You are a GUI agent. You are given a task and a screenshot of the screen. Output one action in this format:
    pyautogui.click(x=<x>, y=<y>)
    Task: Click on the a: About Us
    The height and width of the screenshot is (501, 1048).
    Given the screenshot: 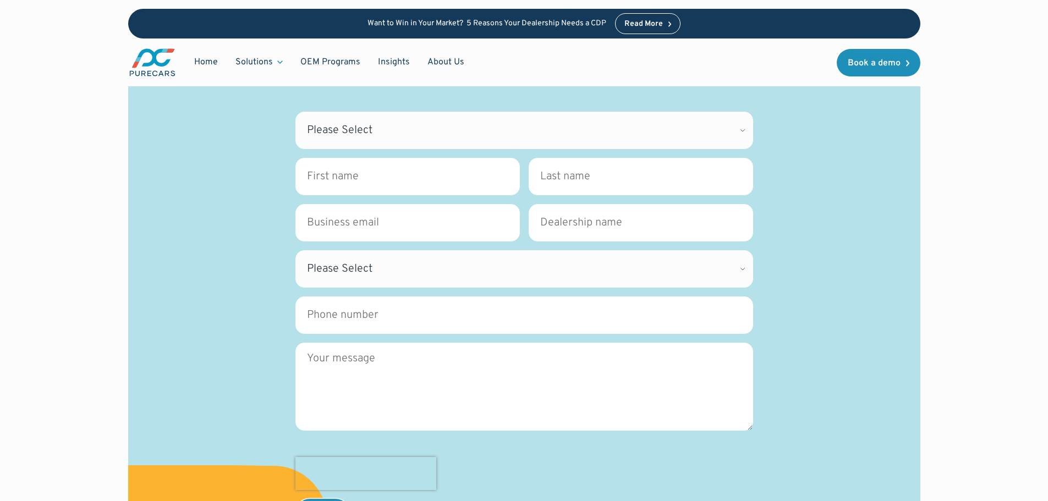 What is the action you would take?
    pyautogui.click(x=445, y=62)
    